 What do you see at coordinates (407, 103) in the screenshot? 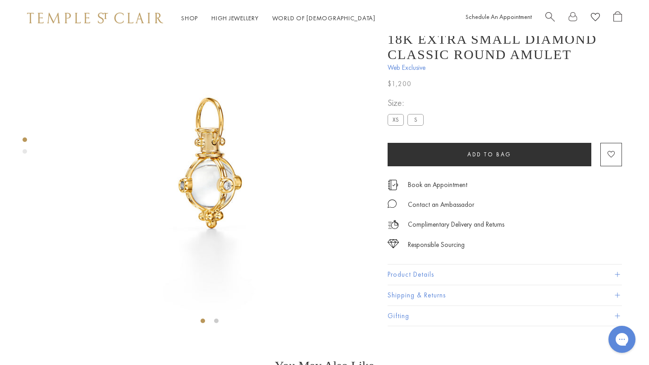
I see `span: Size:` at bounding box center [407, 103].